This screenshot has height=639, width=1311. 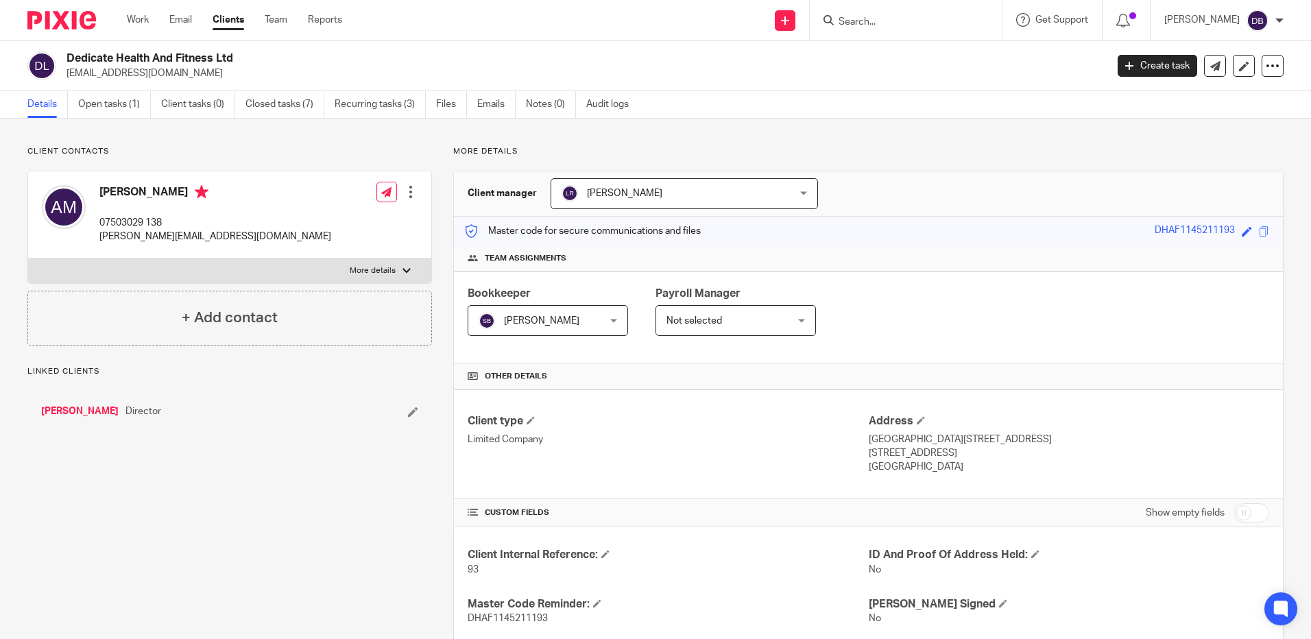 What do you see at coordinates (612, 104) in the screenshot?
I see `a: Audit logs` at bounding box center [612, 104].